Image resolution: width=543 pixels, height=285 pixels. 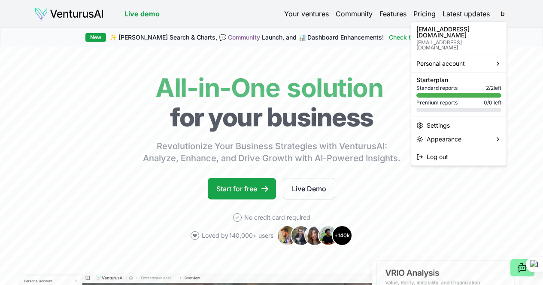 What do you see at coordinates (493, 103) in the screenshot?
I see `span: 0 / 0 left` at bounding box center [493, 103].